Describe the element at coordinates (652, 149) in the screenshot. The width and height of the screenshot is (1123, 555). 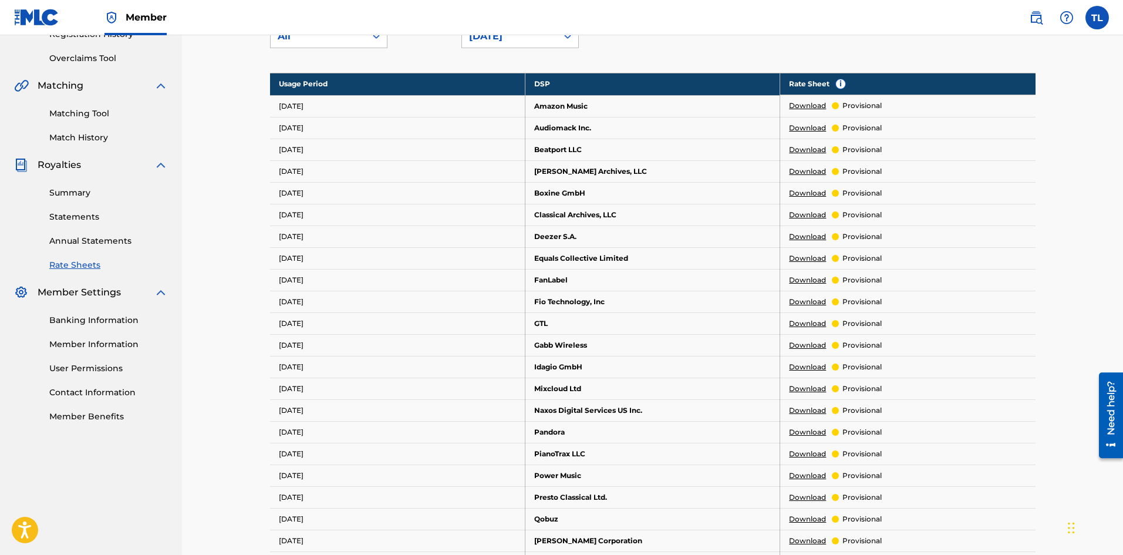
I see `td: Beatport LLC` at that location.